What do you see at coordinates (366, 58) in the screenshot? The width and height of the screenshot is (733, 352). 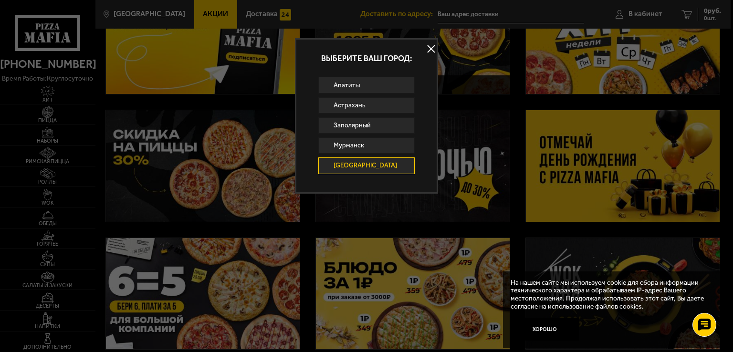 I see `p: Выберите ваш город:` at bounding box center [366, 58].